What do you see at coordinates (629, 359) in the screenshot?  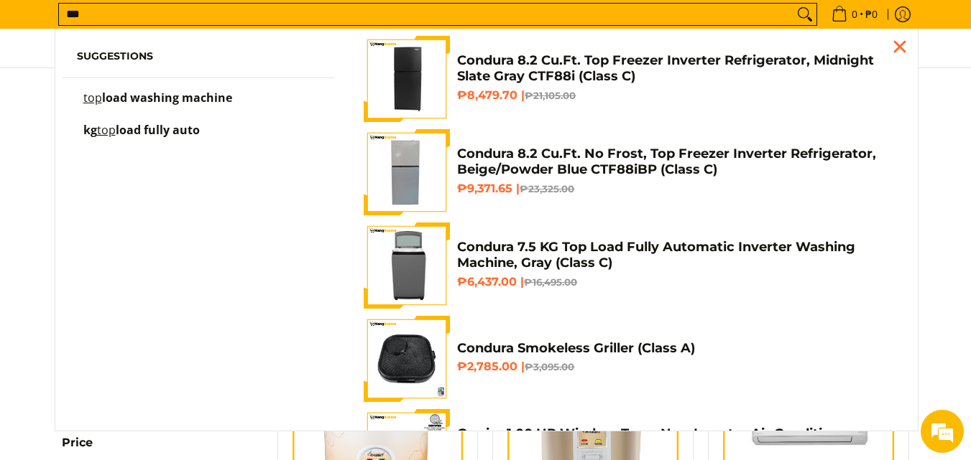 I see `a: condura-smokeless-griller-full-view-mang-kosme Condura Smokeless Griller (Class A) ₱2,785.00 |₱3,...` at bounding box center [629, 359].